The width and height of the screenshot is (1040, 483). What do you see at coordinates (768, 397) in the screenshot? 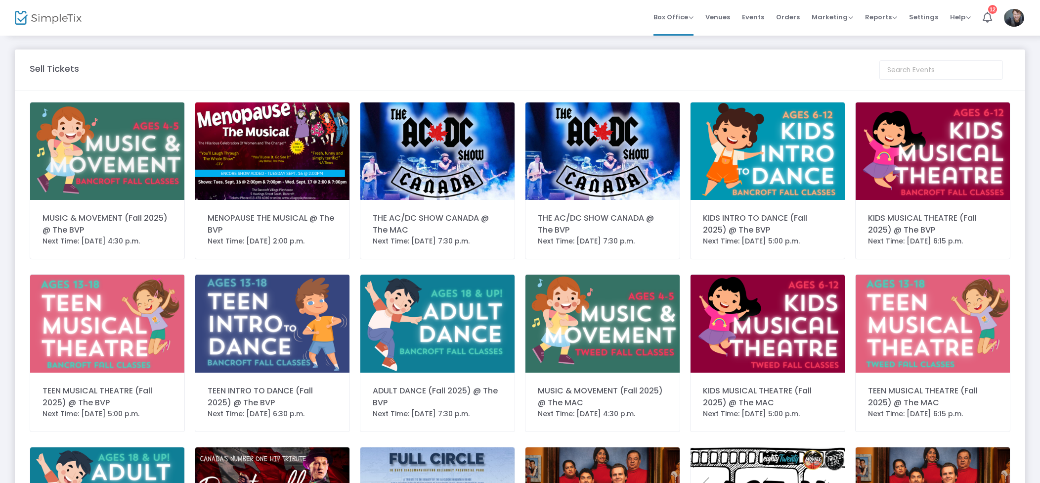
I see `div: KIDS MUSICAL THEATRE (Fall 2025) @ The MAC` at bounding box center [768, 397].